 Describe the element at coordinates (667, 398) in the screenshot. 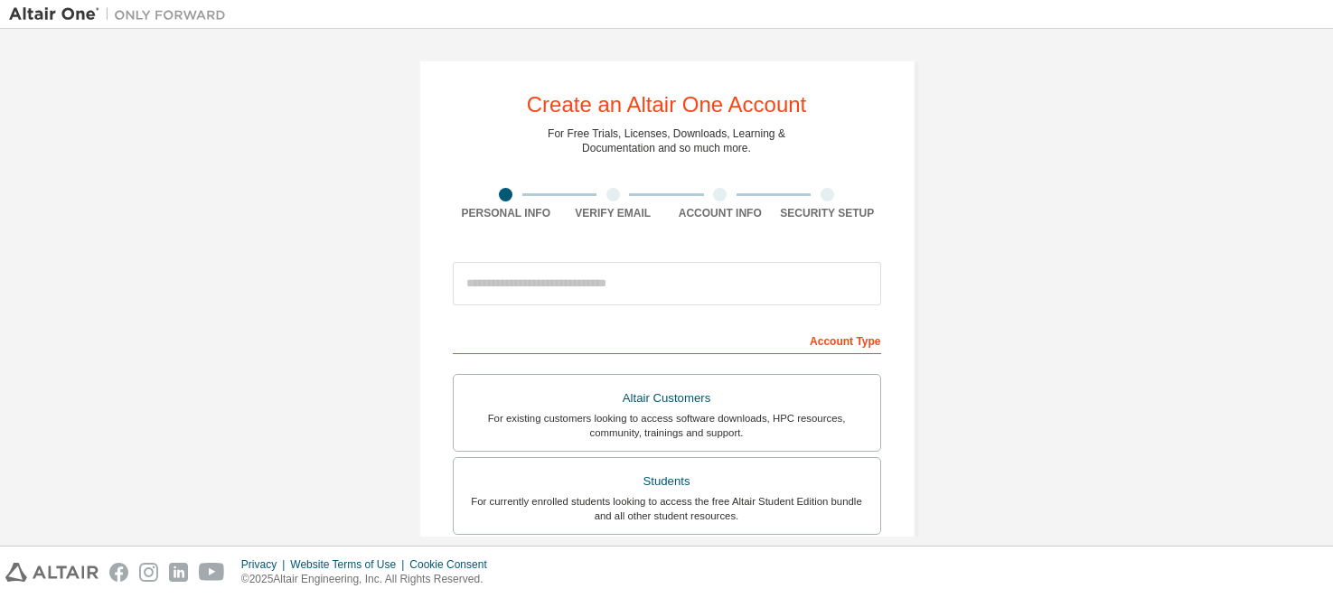

I see `div: Altair Customers` at that location.